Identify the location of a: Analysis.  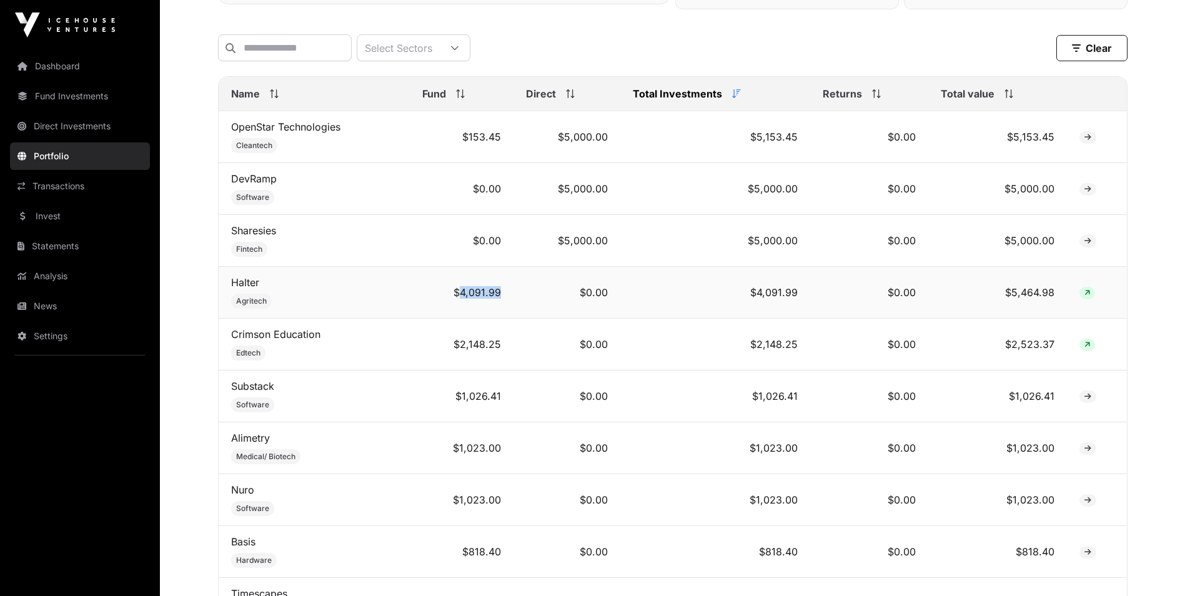
(80, 276).